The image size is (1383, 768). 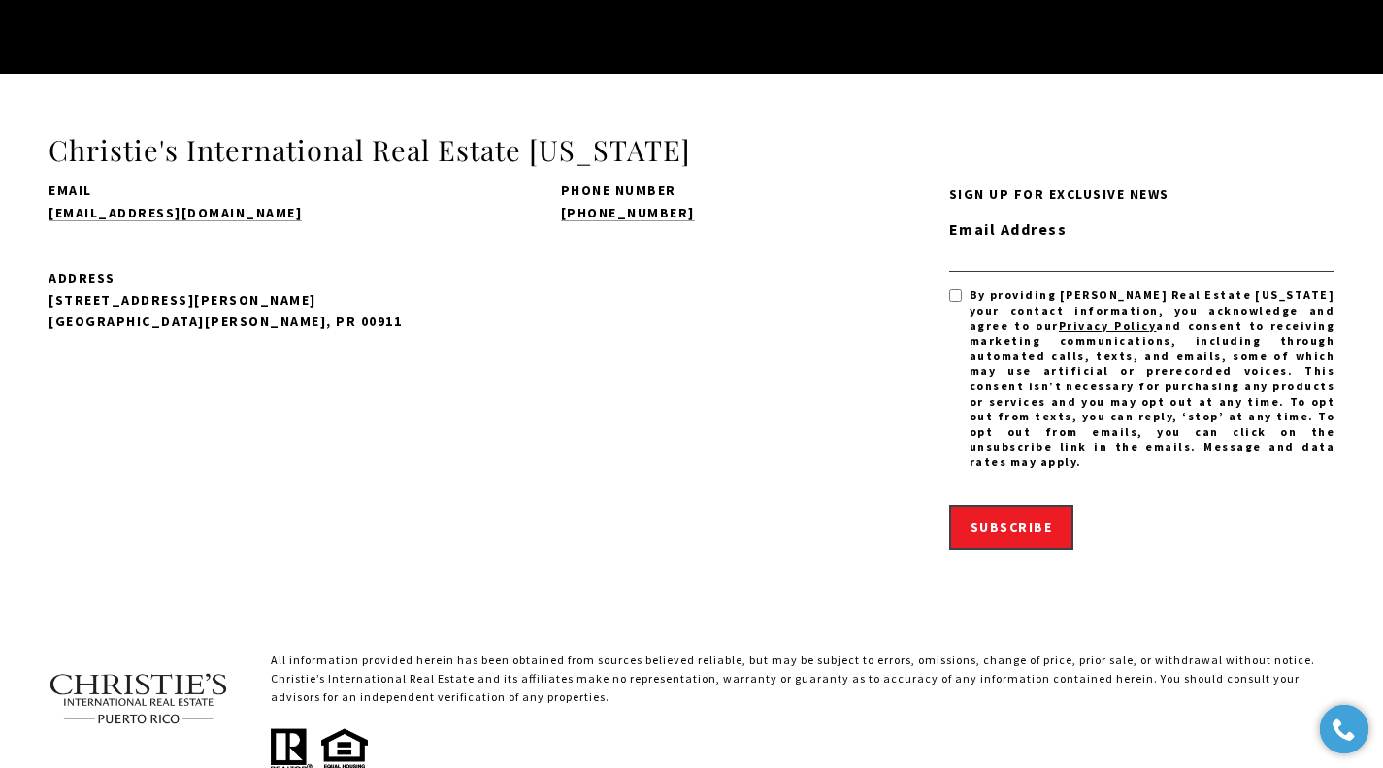 What do you see at coordinates (243, 190) in the screenshot?
I see `p: Email` at bounding box center [243, 190].